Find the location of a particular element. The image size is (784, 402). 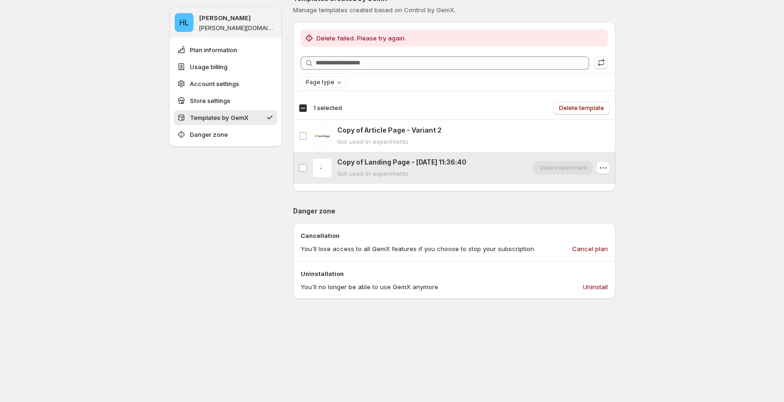

button: Cancel plan is located at coordinates (590, 248).